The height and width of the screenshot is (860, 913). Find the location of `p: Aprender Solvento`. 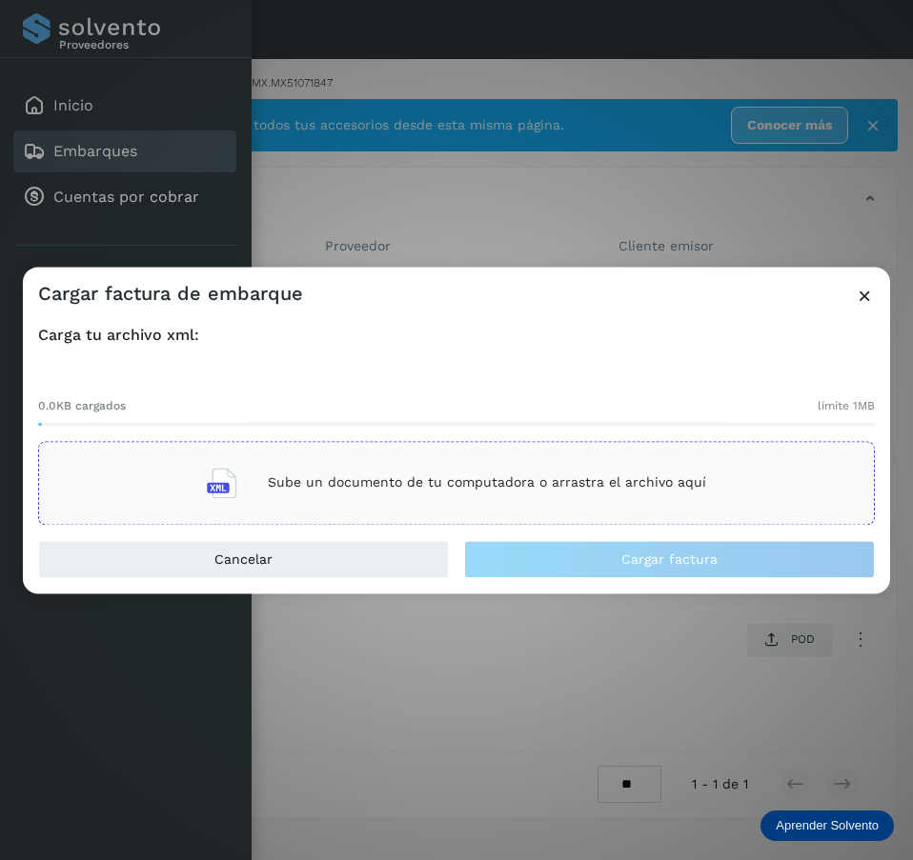

p: Aprender Solvento is located at coordinates (827, 826).